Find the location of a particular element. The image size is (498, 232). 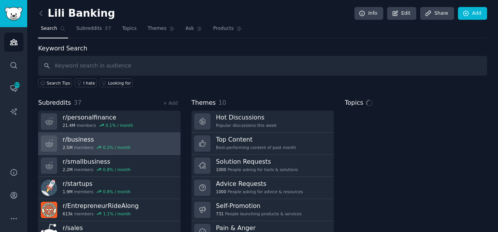

a: Advice Requests1000People asking for advice & resources is located at coordinates (262, 188).